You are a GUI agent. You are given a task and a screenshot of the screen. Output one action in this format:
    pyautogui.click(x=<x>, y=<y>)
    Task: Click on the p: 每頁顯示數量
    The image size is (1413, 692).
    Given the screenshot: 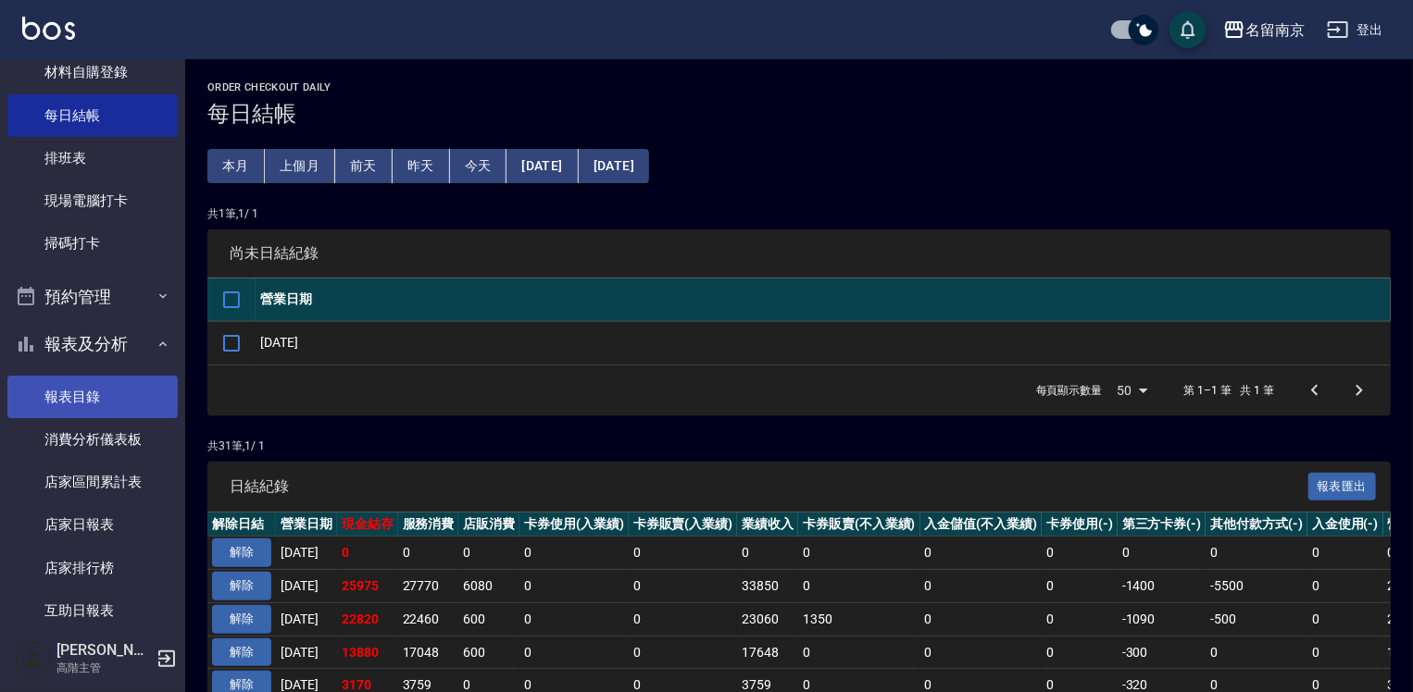 What is the action you would take?
    pyautogui.click(x=1069, y=391)
    